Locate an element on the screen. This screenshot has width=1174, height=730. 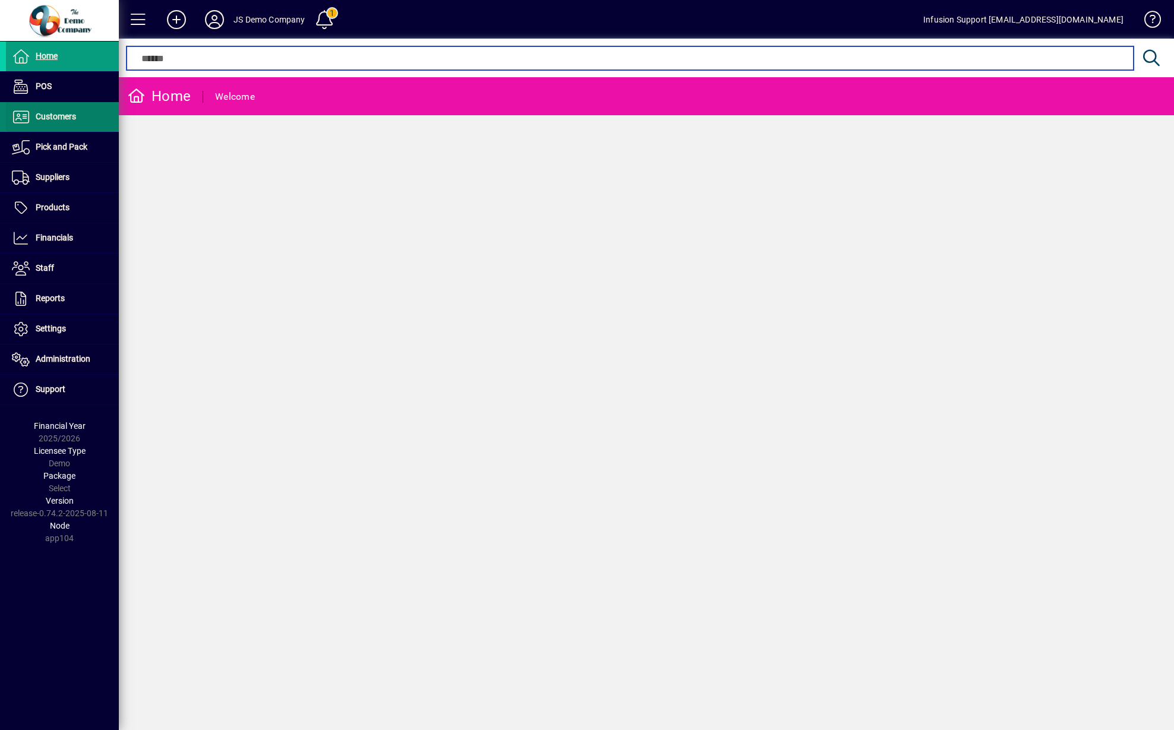
span: Settings is located at coordinates (51, 329).